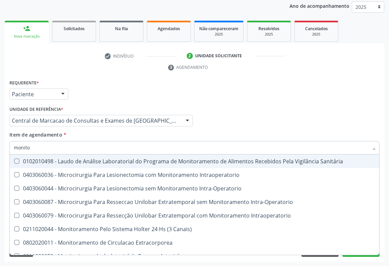 The width and height of the screenshot is (389, 266). Describe the element at coordinates (195, 242) in the screenshot. I see `div: 0802020011 - Monitoramento de Circulacao Extracorporea` at that location.